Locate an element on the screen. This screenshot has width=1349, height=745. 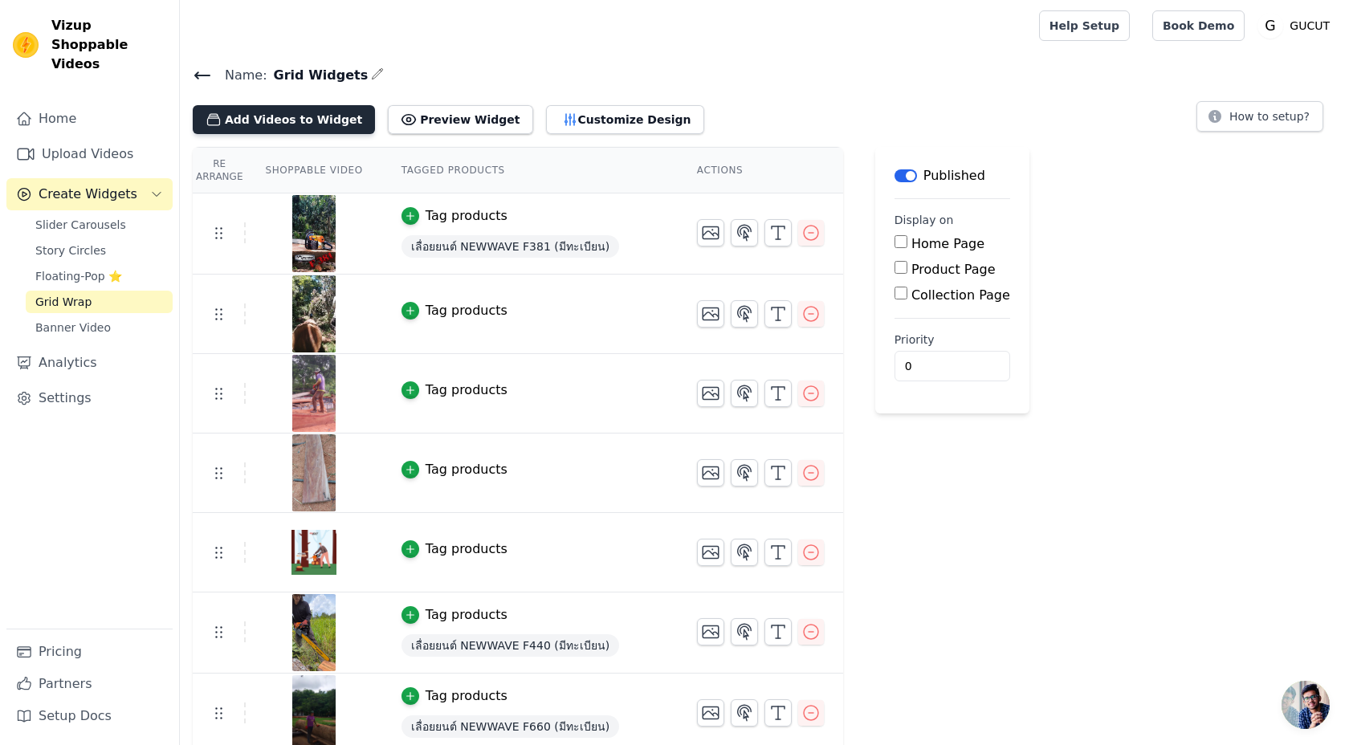
span: Floating-Pop ⭐ is located at coordinates (79, 276).